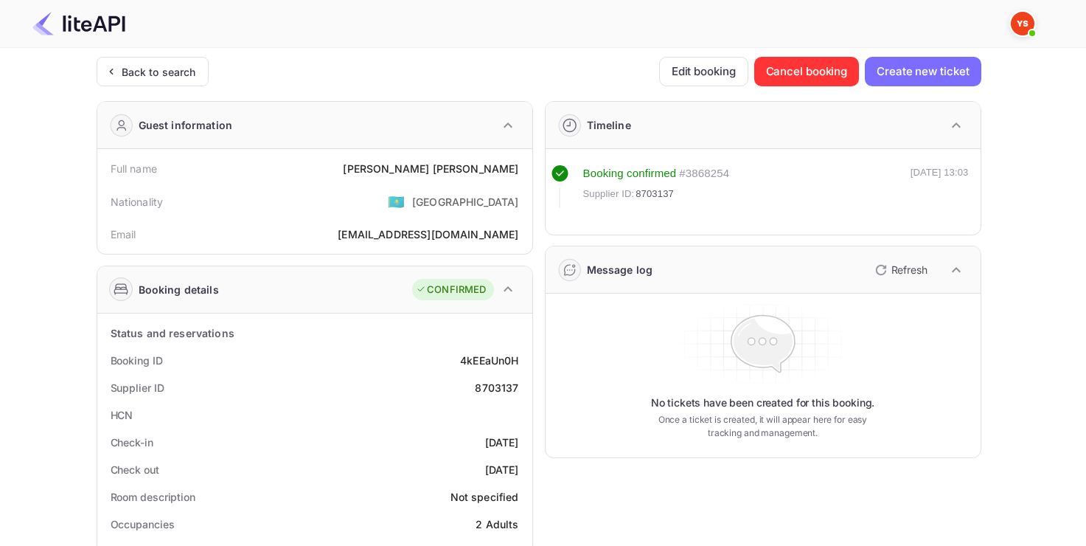 The height and width of the screenshot is (546, 1086). What do you see at coordinates (450, 290) in the screenshot?
I see `div: CONFIRMED` at bounding box center [450, 290].